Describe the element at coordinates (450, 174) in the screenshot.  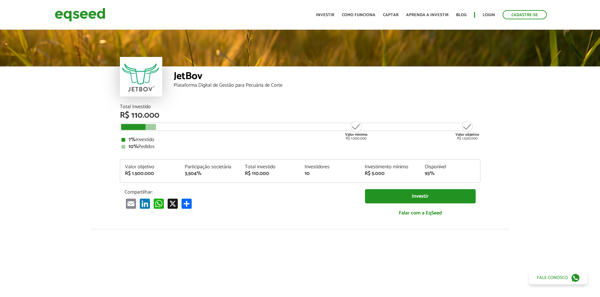
I see `div: 93%` at that location.